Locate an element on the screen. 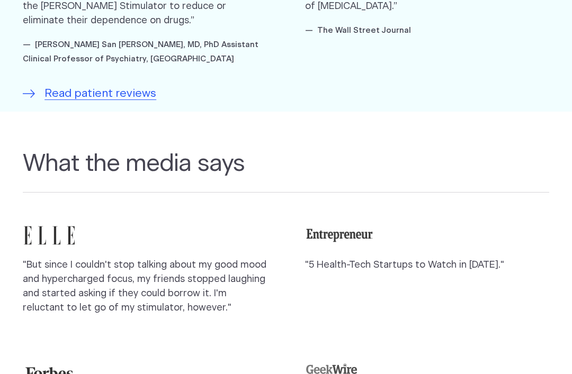  cite: — The Wall Street Journal is located at coordinates (358, 30).